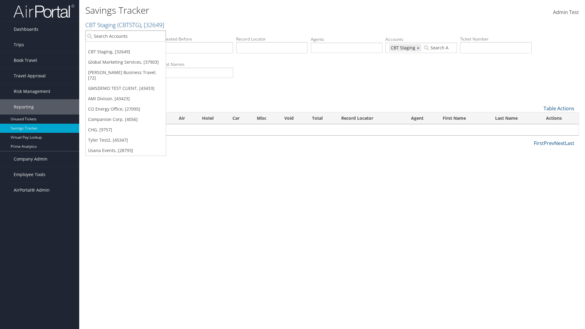 This screenshot has height=329, width=585. I want to click on span: Book Travel, so click(25, 60).